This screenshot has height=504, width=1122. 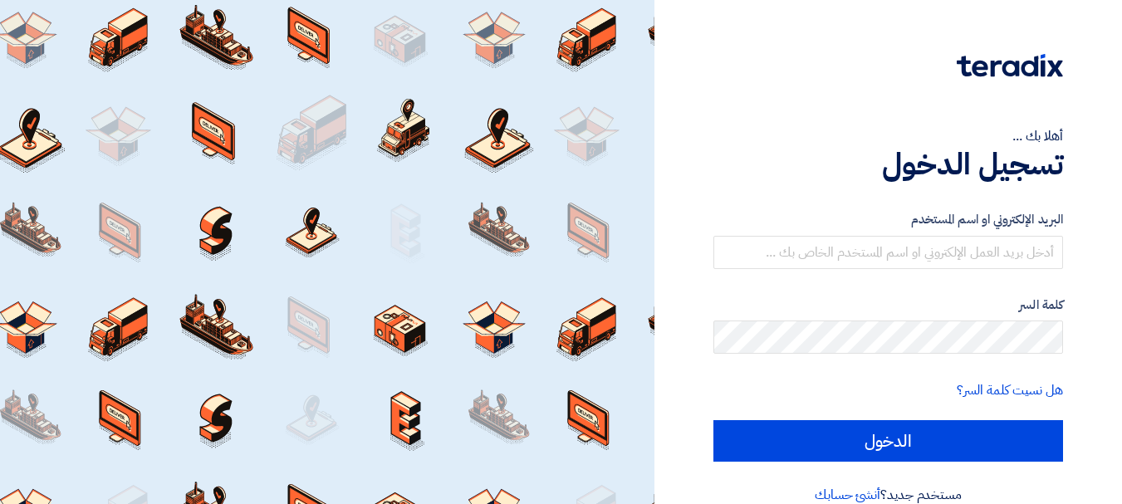 I want to click on a: هل نسيت كلمة السر؟, so click(x=1010, y=390).